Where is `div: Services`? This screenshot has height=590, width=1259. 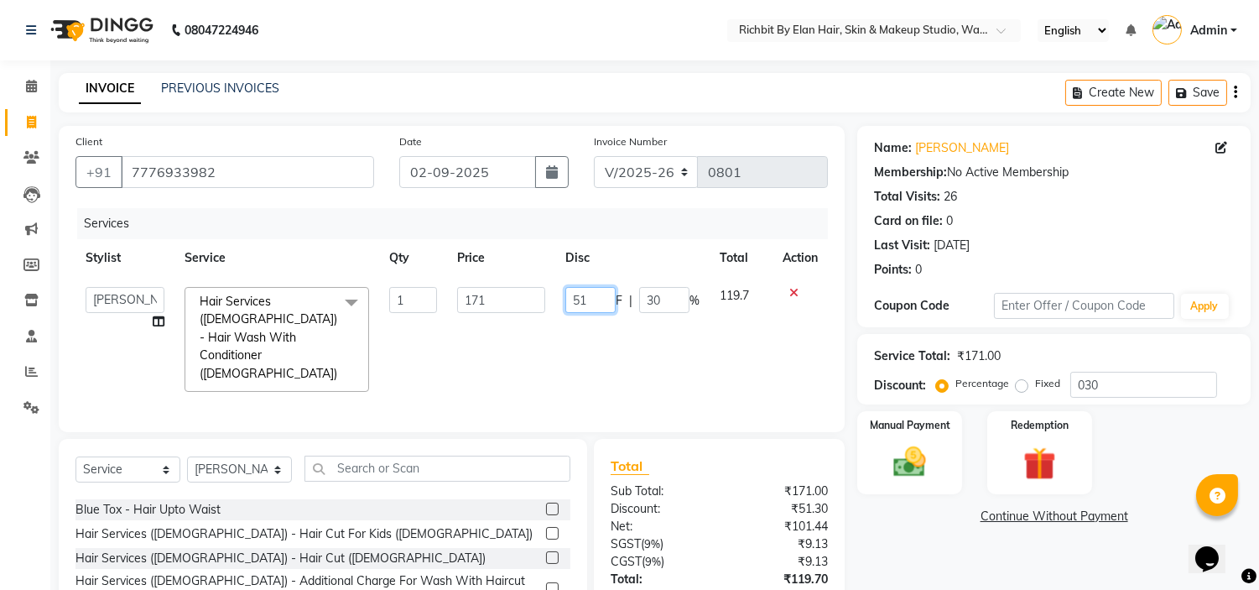
div: Services is located at coordinates (459, 223).